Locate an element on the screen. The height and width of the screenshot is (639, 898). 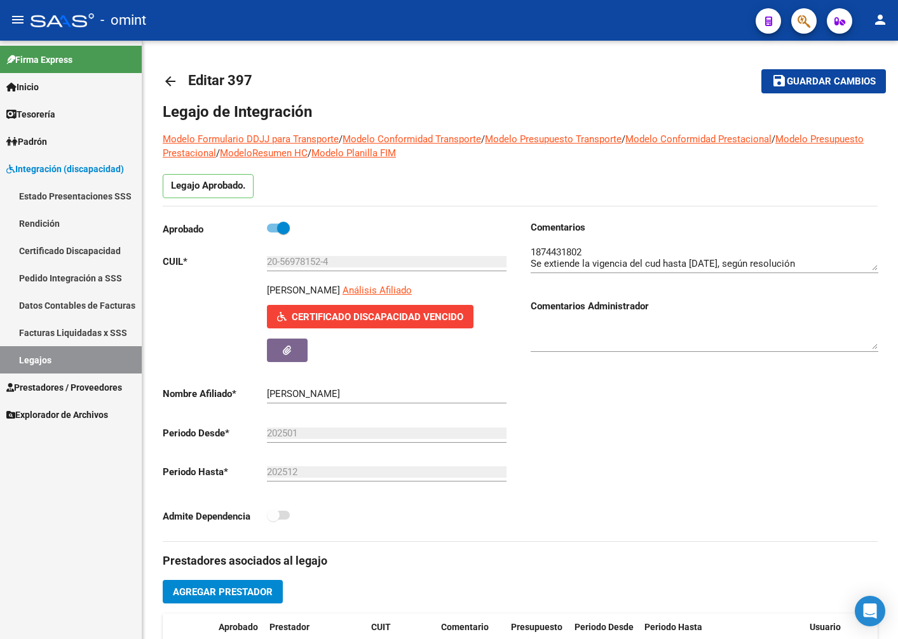
p: Aprobado is located at coordinates (215, 229).